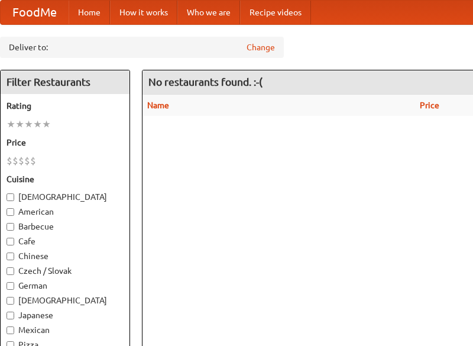 This screenshot has height=346, width=473. I want to click on input: Chinese, so click(10, 256).